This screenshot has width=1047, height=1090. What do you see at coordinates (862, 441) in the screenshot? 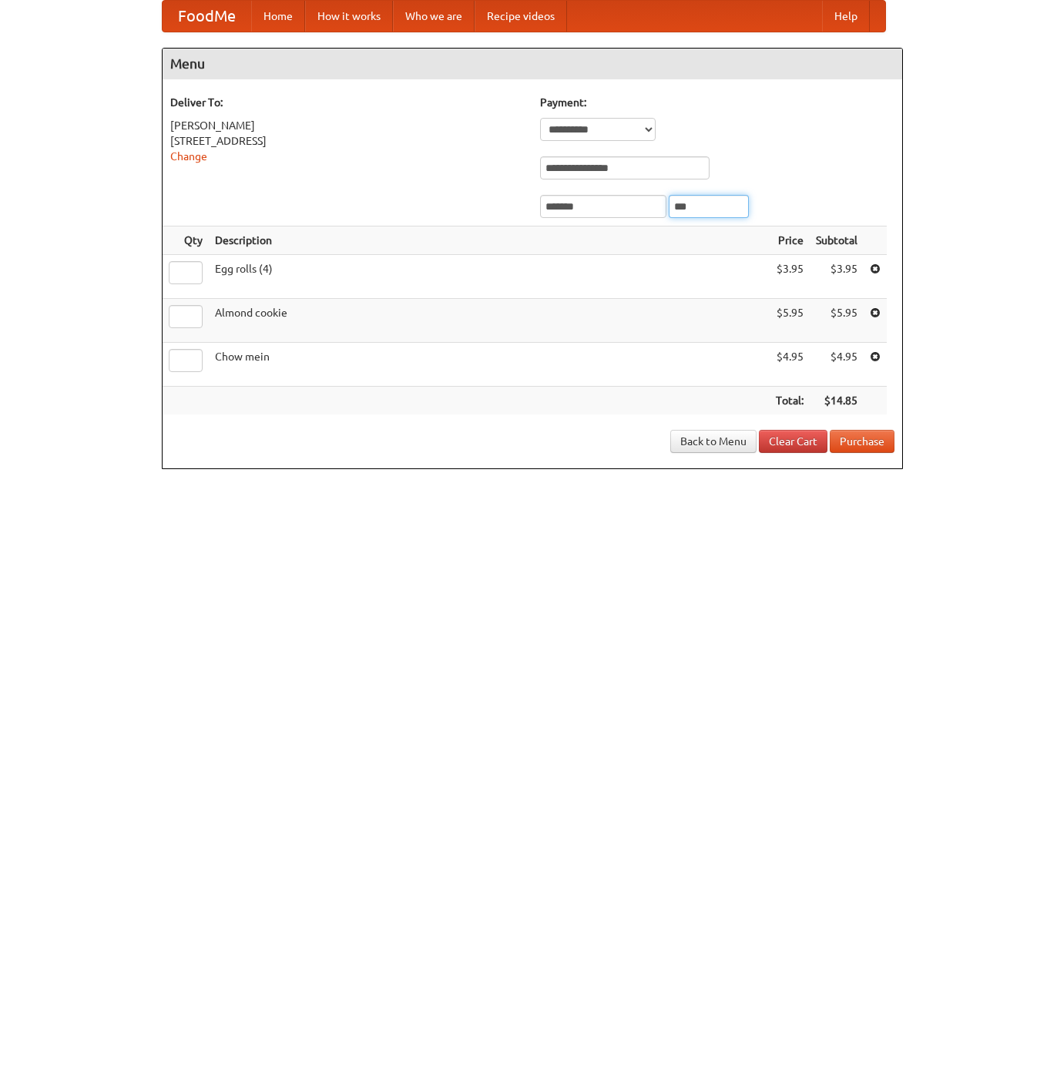
I see `button: Purchase` at bounding box center [862, 441].